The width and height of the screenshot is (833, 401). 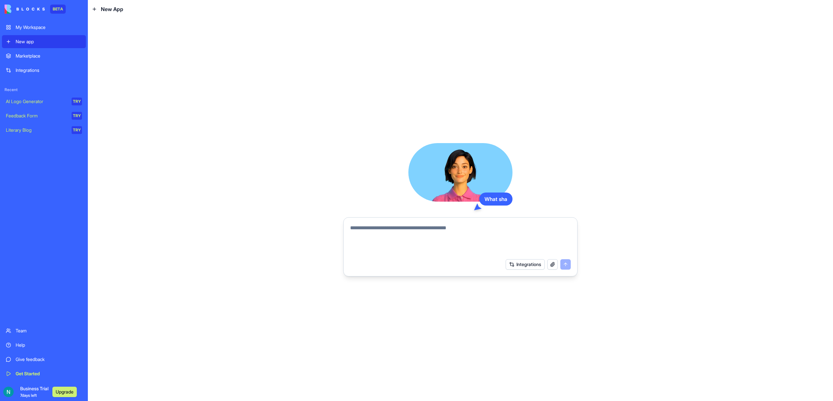 I want to click on a: Literary BlogTRY, so click(x=44, y=130).